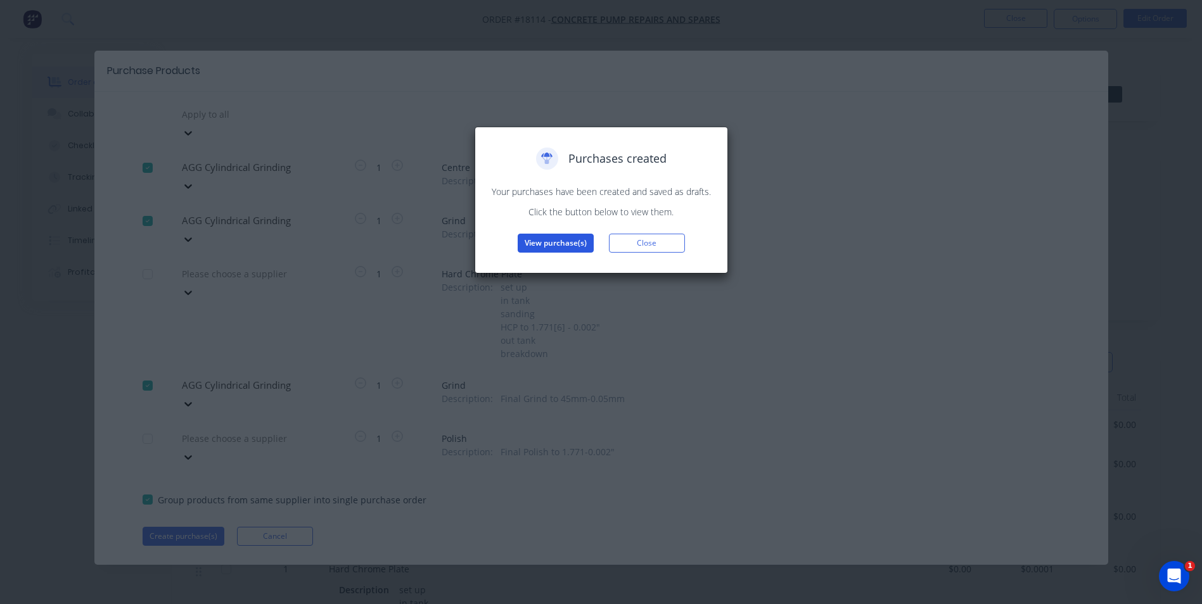 The height and width of the screenshot is (604, 1202). I want to click on span: 1, so click(1190, 566).